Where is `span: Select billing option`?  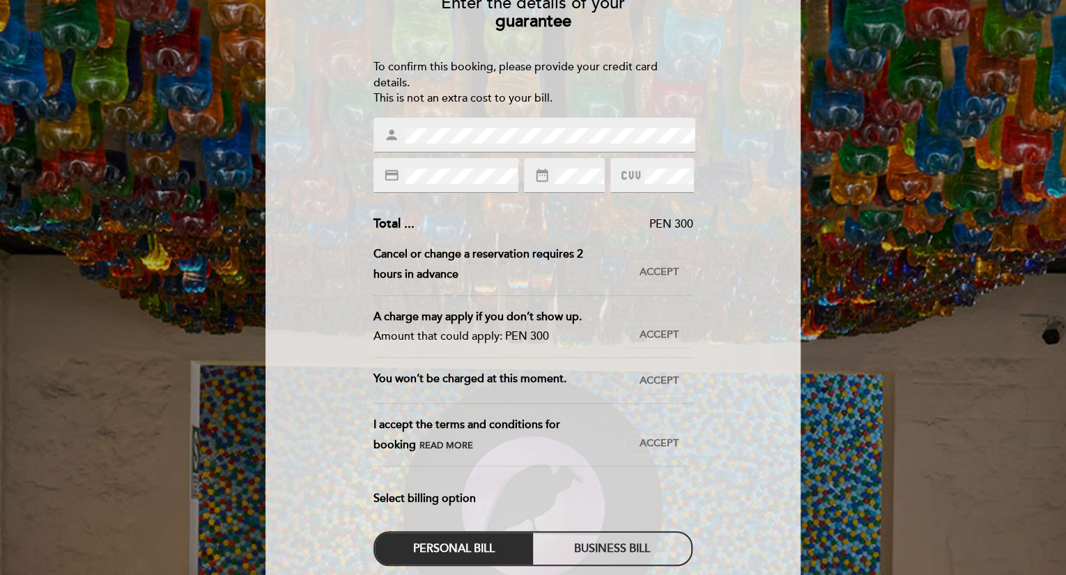 span: Select billing option is located at coordinates (424, 499).